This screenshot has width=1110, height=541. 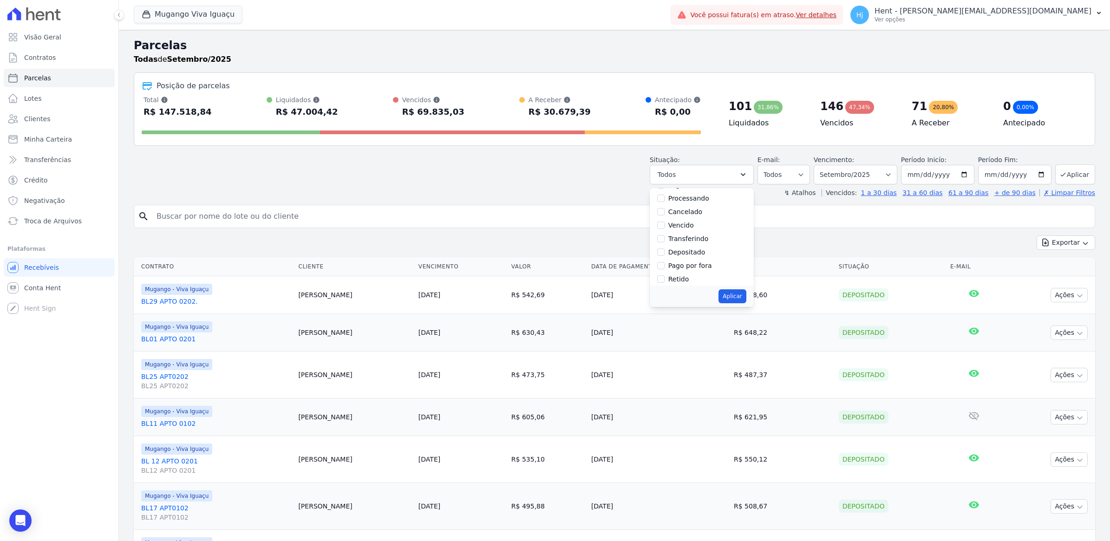 What do you see at coordinates (974, 267) in the screenshot?
I see `th: E-mail` at bounding box center [974, 267].